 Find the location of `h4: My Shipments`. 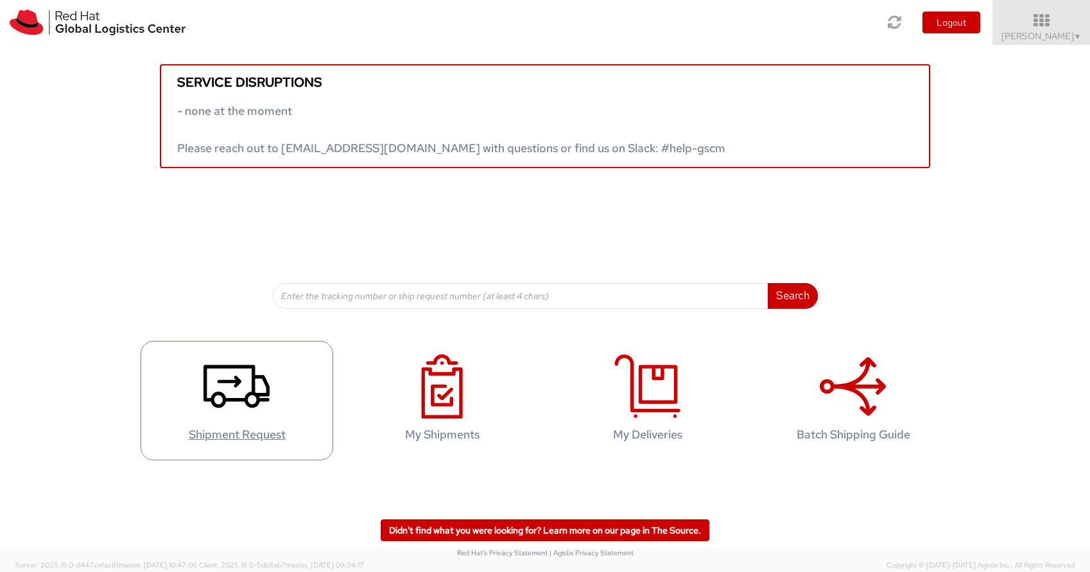

h4: My Shipments is located at coordinates (442, 434).